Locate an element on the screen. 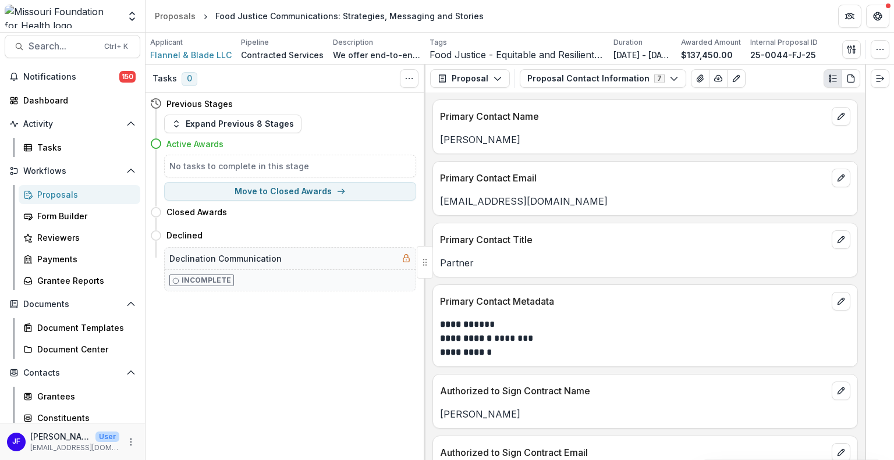 This screenshot has width=894, height=460. nav: breadcrumb is located at coordinates (319, 16).